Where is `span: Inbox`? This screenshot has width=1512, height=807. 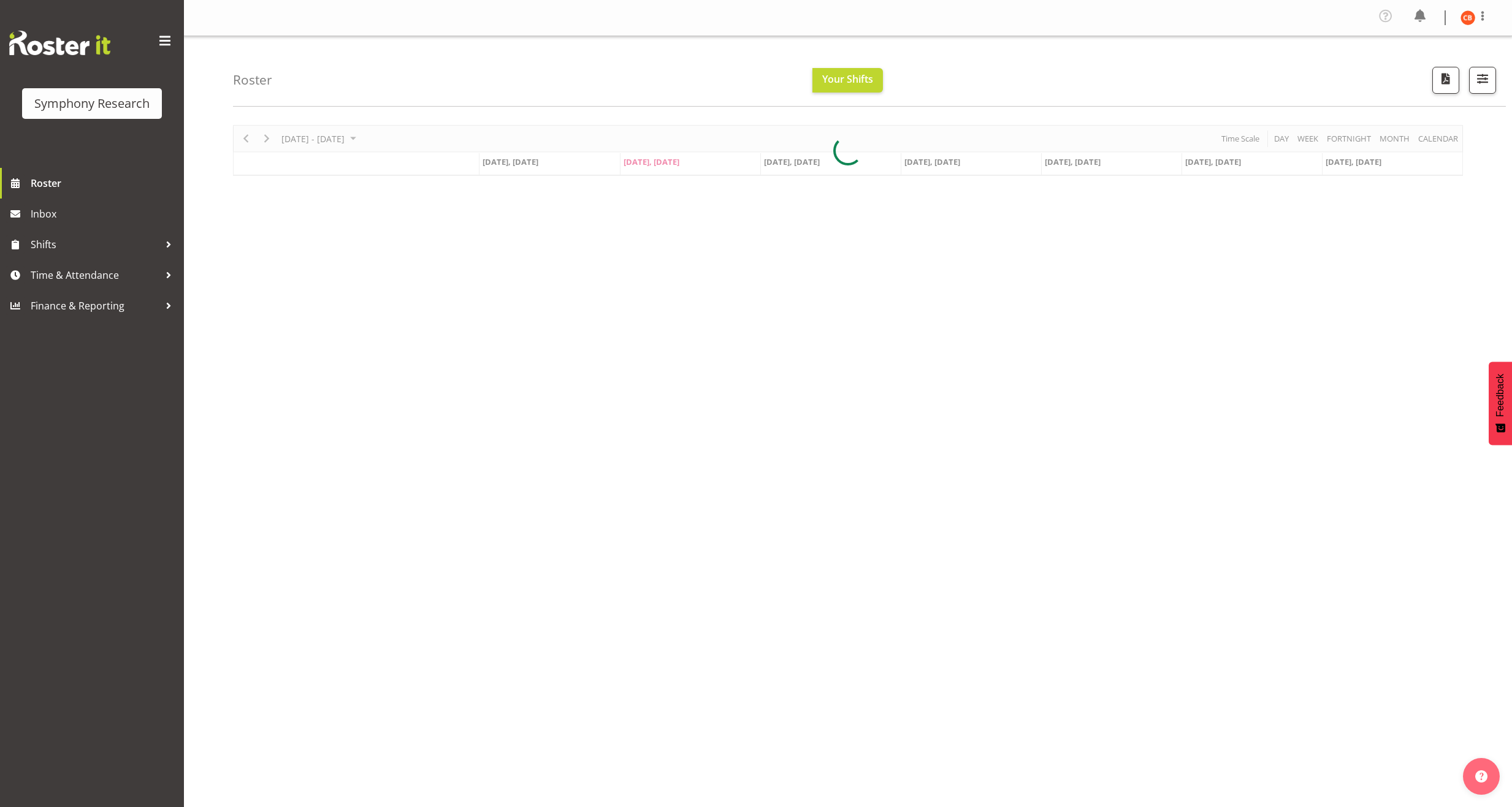 span: Inbox is located at coordinates (105, 214).